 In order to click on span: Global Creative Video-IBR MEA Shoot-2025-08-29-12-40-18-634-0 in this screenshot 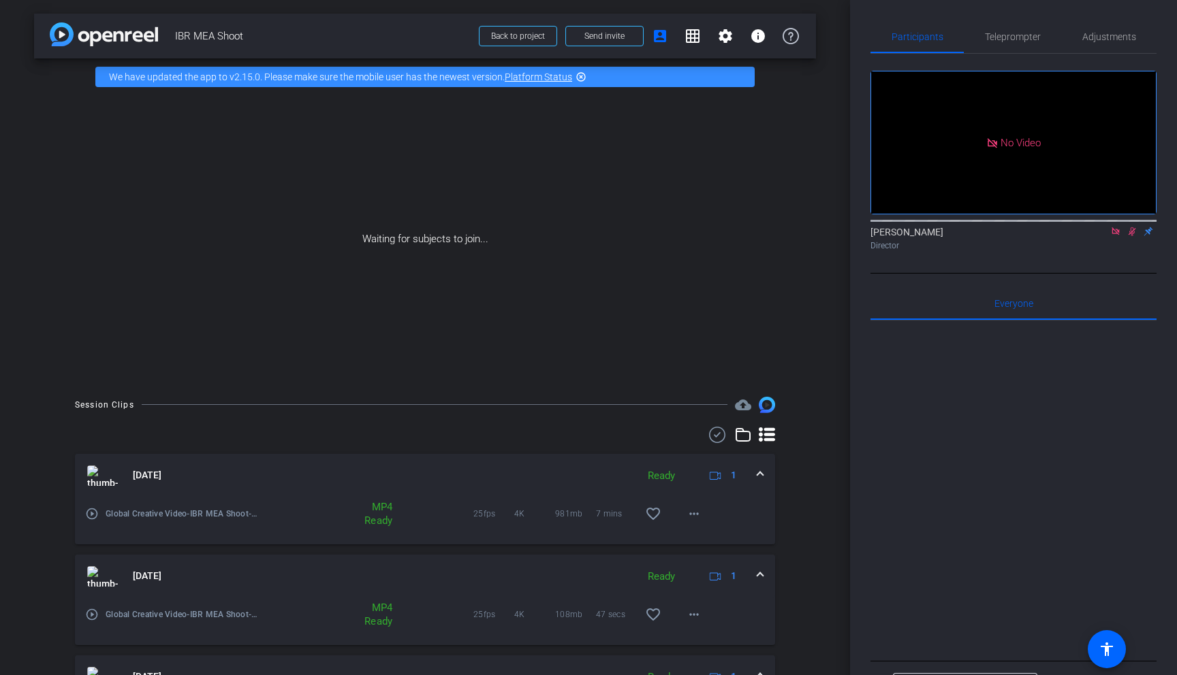, I will do `click(183, 514)`.